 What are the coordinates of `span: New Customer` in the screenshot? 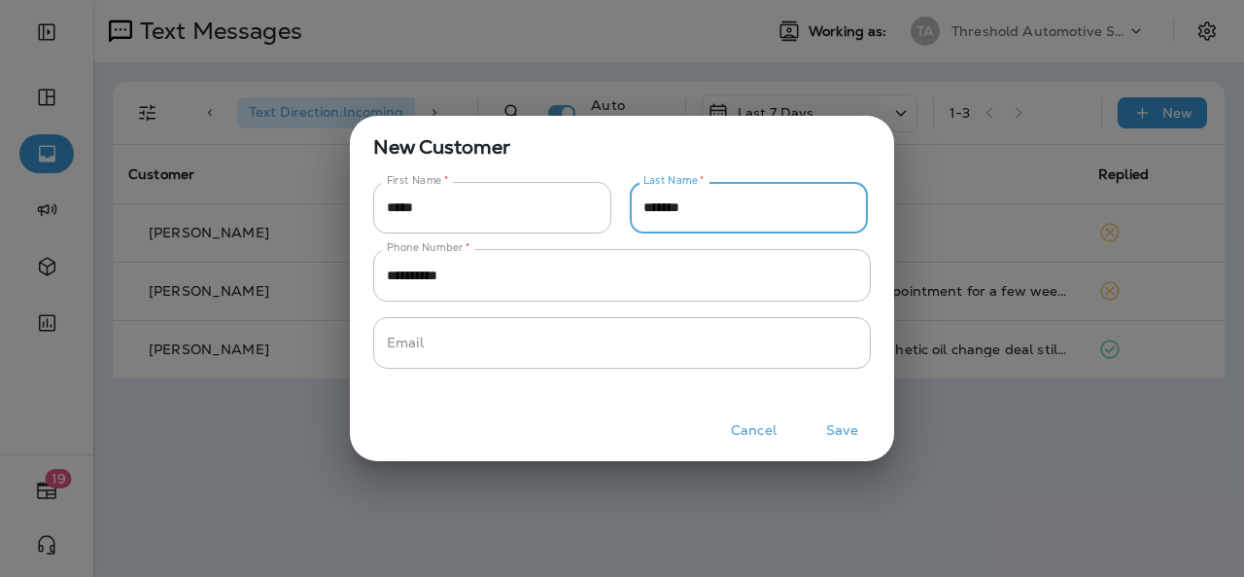 It's located at (622, 139).